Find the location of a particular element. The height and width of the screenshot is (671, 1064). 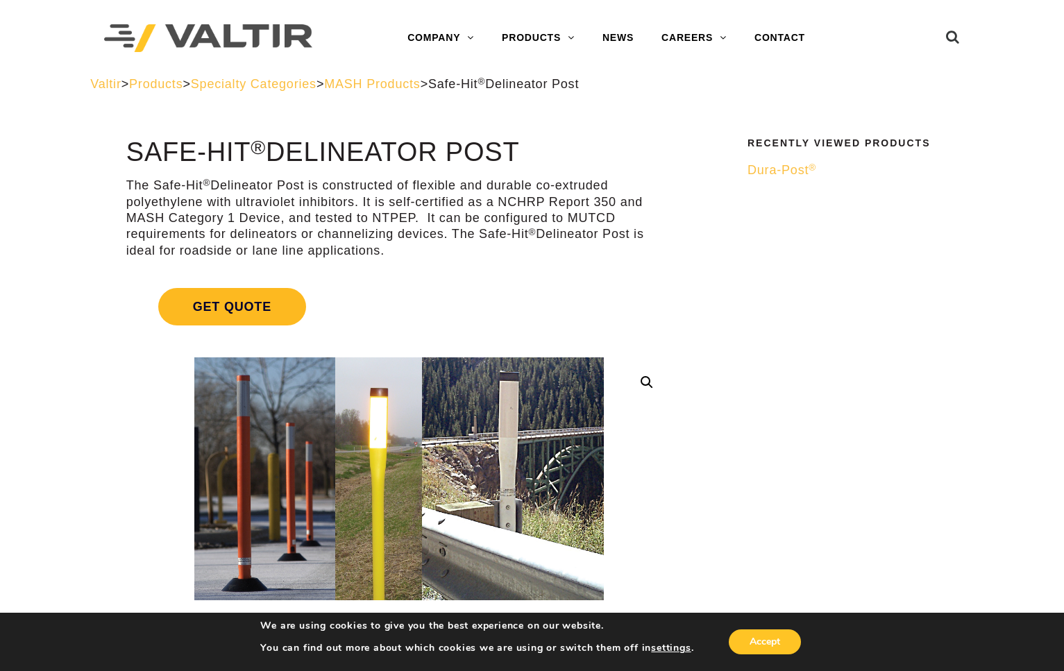

a: CAREERS is located at coordinates (694, 38).